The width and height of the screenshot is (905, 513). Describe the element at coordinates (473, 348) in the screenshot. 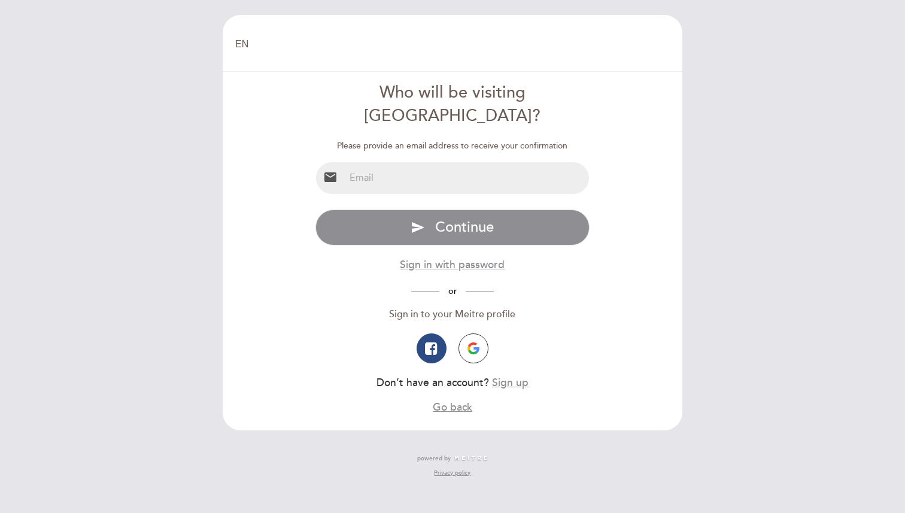

I see `img: icon-google.png` at that location.